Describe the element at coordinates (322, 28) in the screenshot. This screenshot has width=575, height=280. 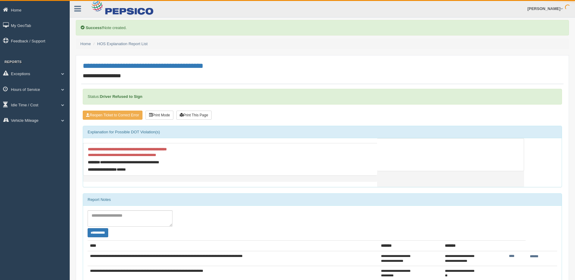
I see `div: Note created.` at that location.